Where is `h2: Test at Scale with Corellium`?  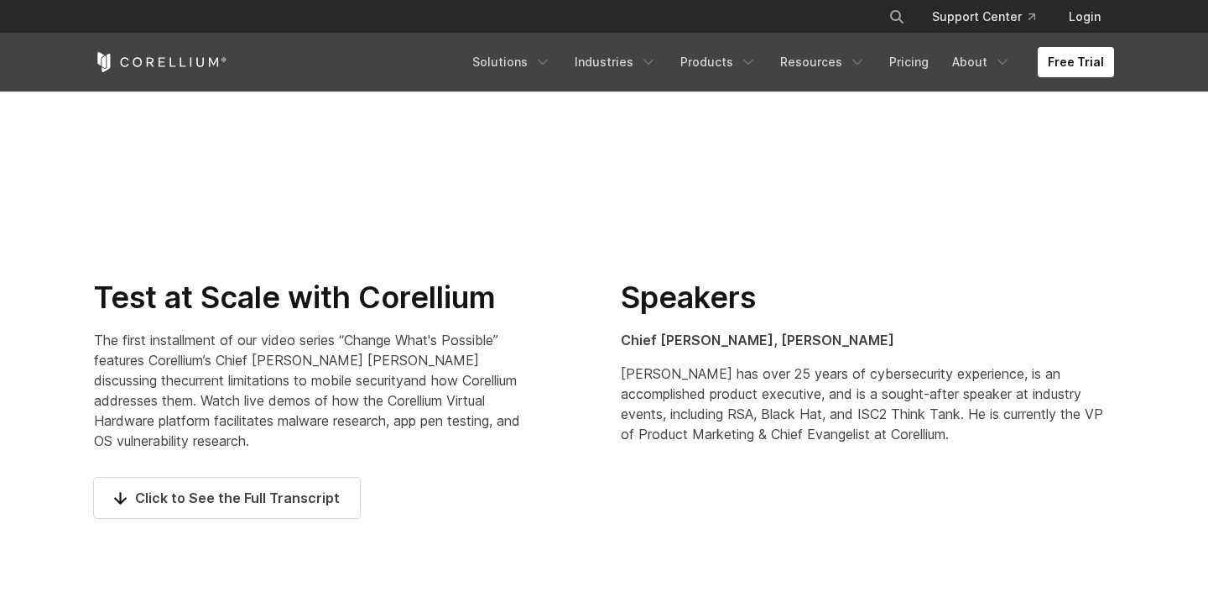 h2: Test at Scale with Corellium is located at coordinates (309, 297).